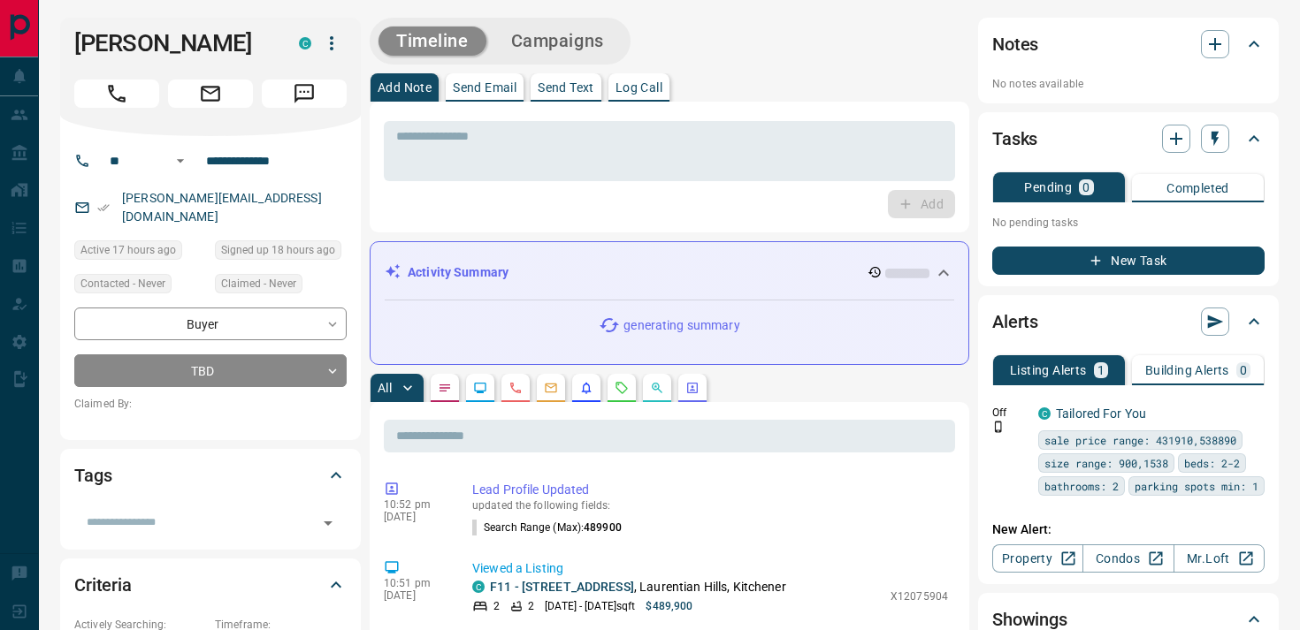 Image resolution: width=1300 pixels, height=630 pixels. Describe the element at coordinates (1101, 414) in the screenshot. I see `a: Tailored For You` at that location.